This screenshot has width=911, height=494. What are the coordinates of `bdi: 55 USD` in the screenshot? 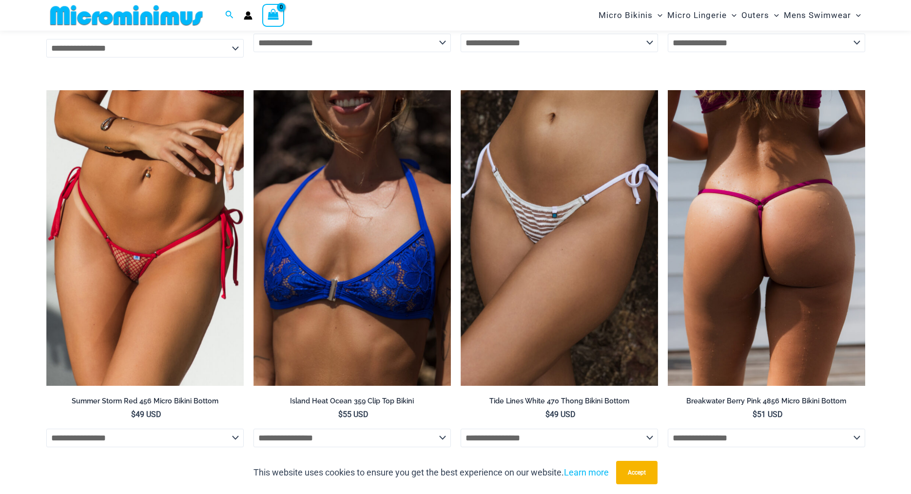 It's located at (353, 414).